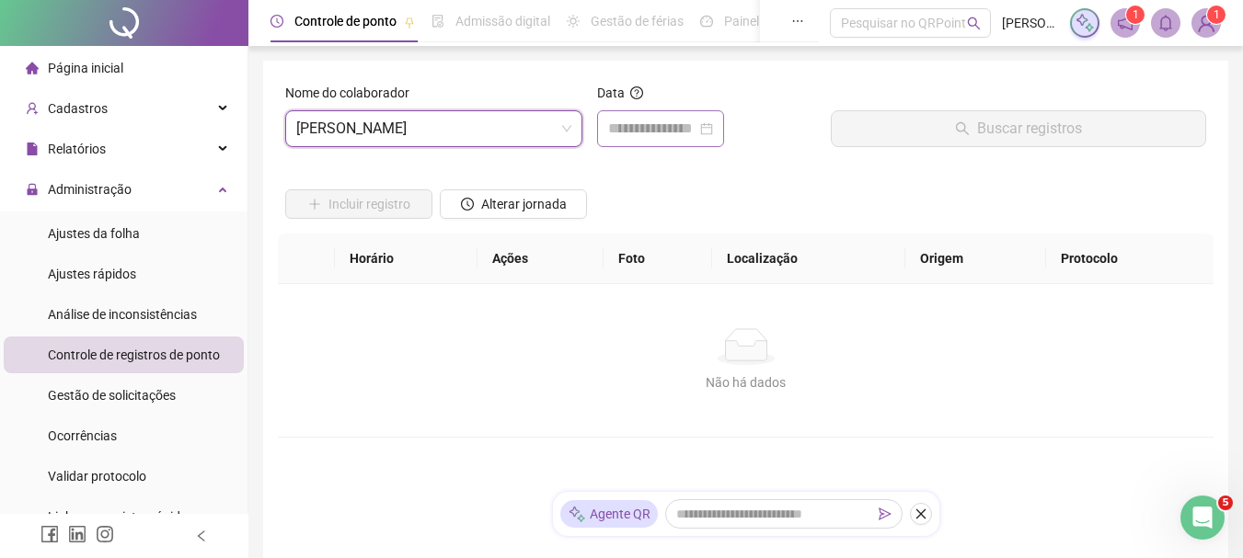 The width and height of the screenshot is (1243, 558). I want to click on button: Buscar registros, so click(1018, 129).